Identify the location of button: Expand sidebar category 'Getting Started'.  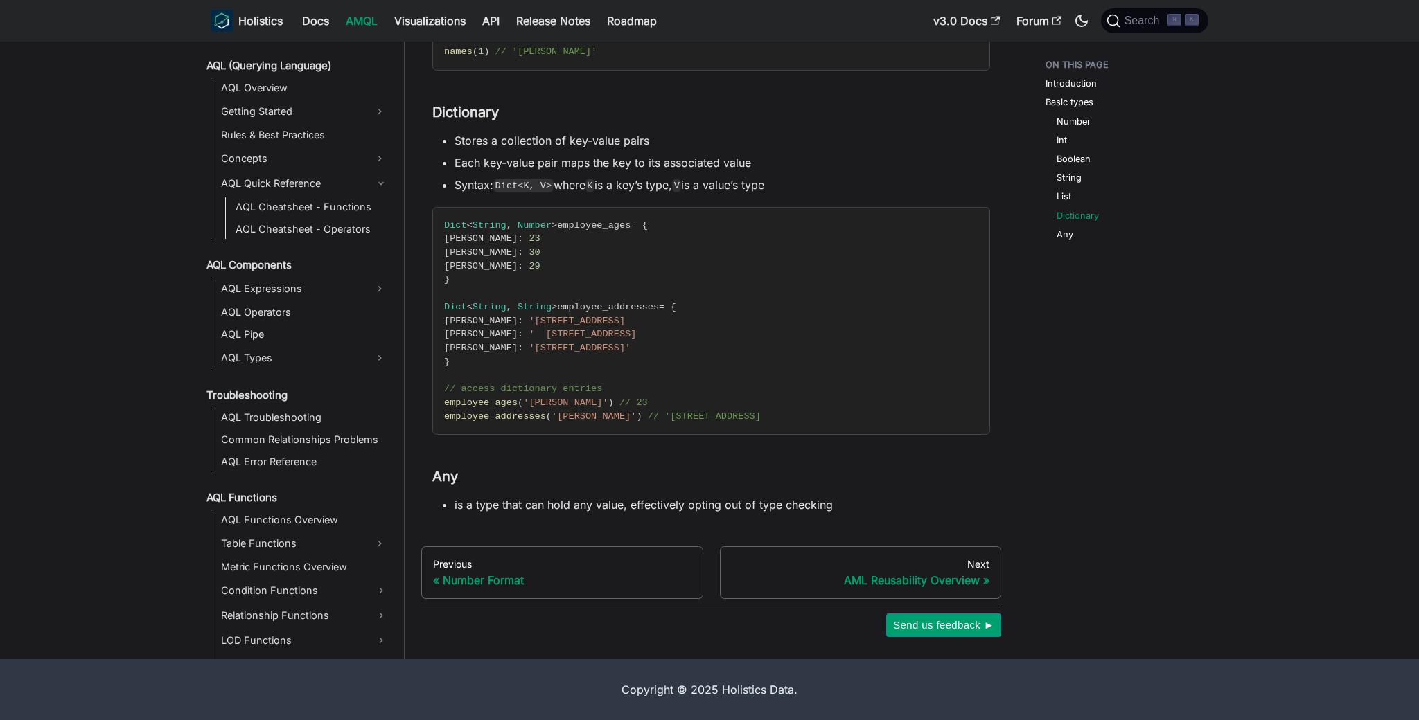
(380, 112).